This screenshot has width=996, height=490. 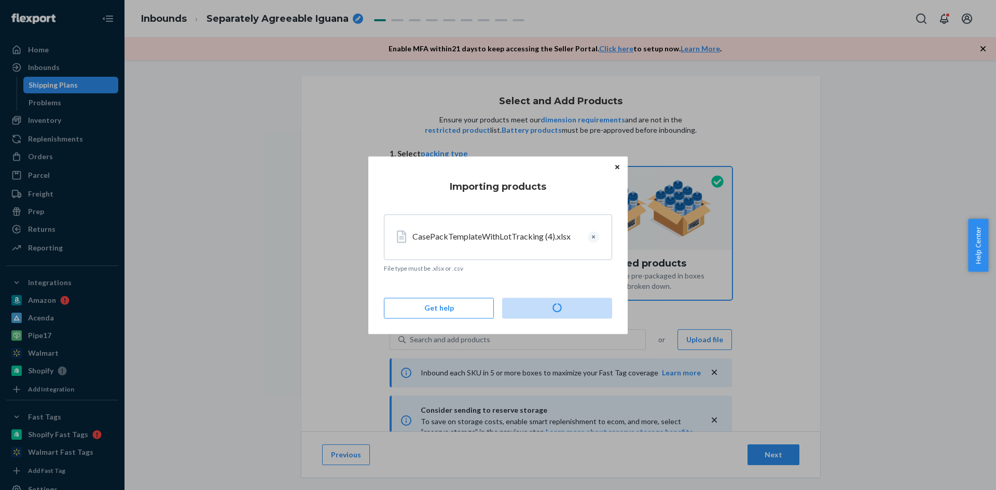 I want to click on button: Get help, so click(x=439, y=308).